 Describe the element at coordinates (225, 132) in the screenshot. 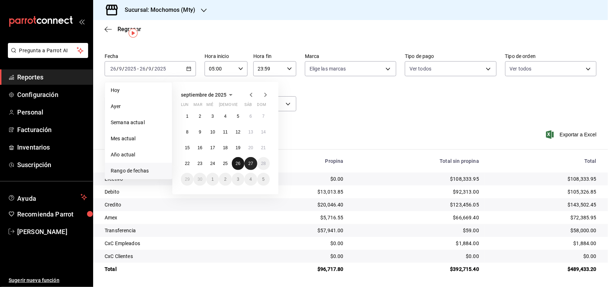

I see `button: 11 de septiembre de 2025` at that location.